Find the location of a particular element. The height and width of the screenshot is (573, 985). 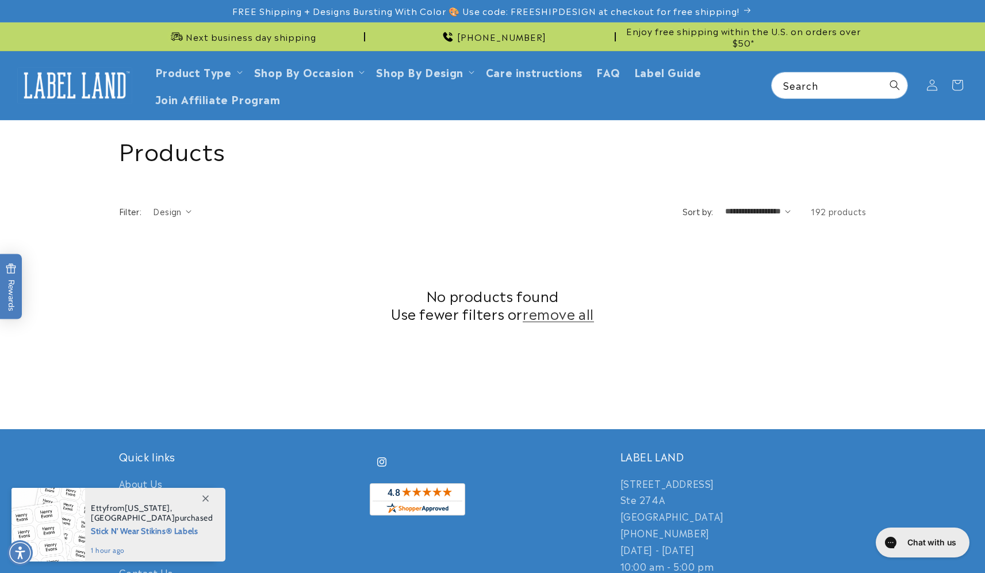

a: Care instructions is located at coordinates (534, 71).